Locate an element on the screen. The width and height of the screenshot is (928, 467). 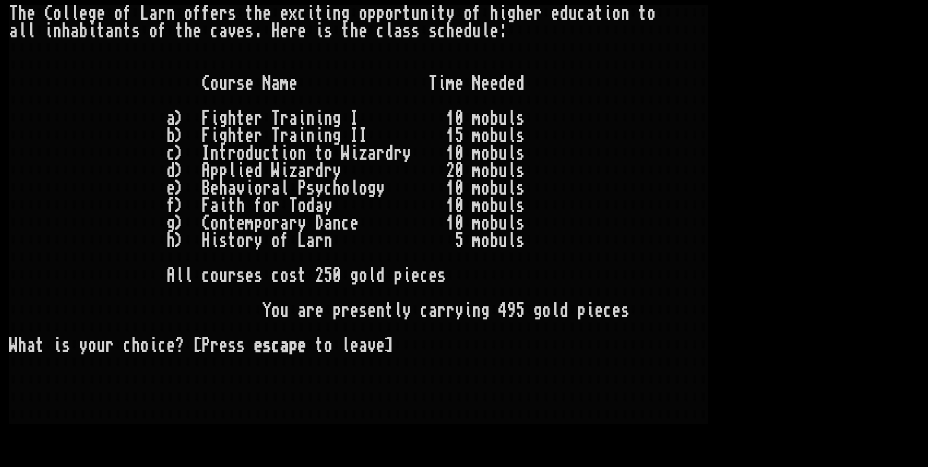
div: B is located at coordinates (206, 188).